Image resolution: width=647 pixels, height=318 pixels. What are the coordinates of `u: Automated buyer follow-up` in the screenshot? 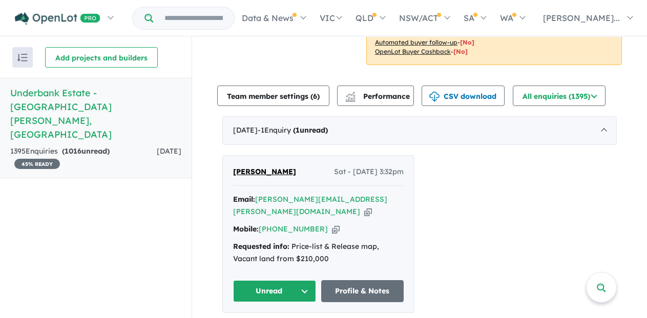 It's located at (416, 42).